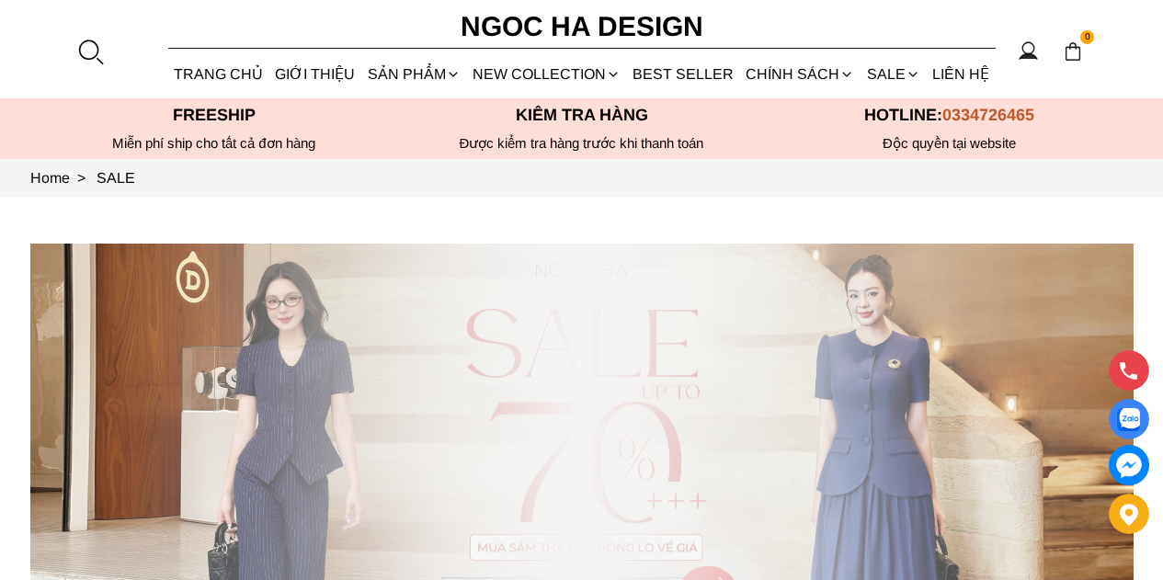  I want to click on font: Kiểm tra hàng, so click(582, 115).